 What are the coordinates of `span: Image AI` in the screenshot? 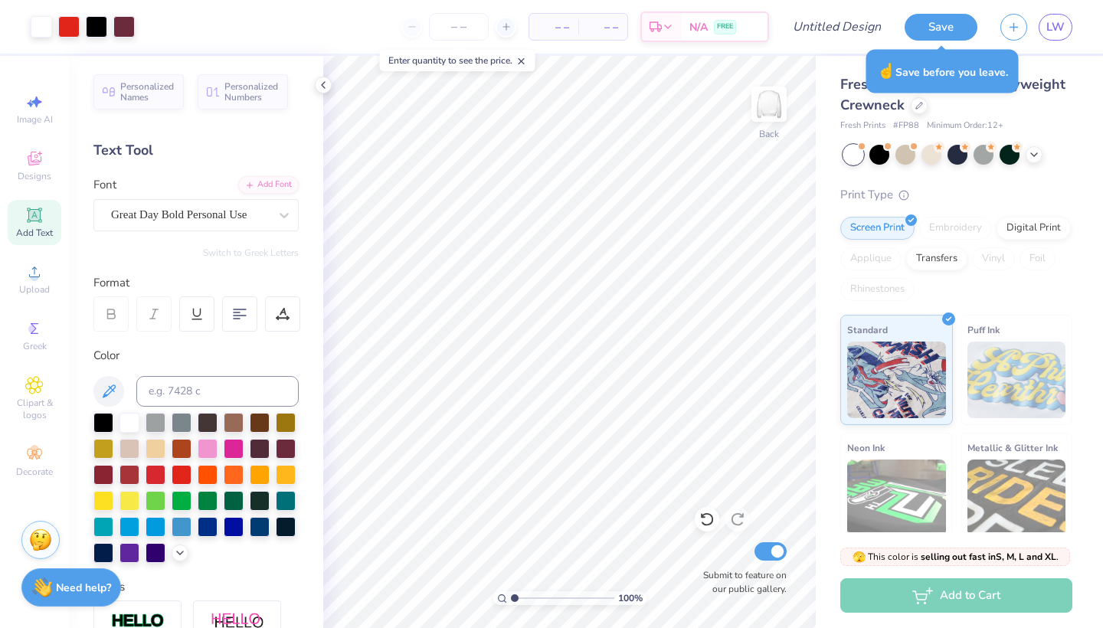 It's located at (34, 120).